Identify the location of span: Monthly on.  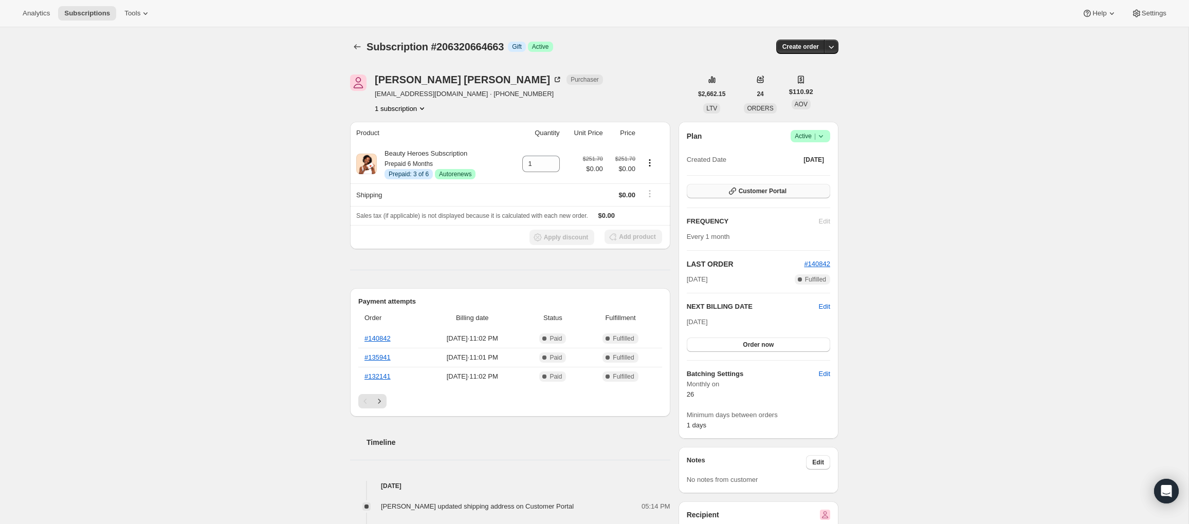
(758, 385).